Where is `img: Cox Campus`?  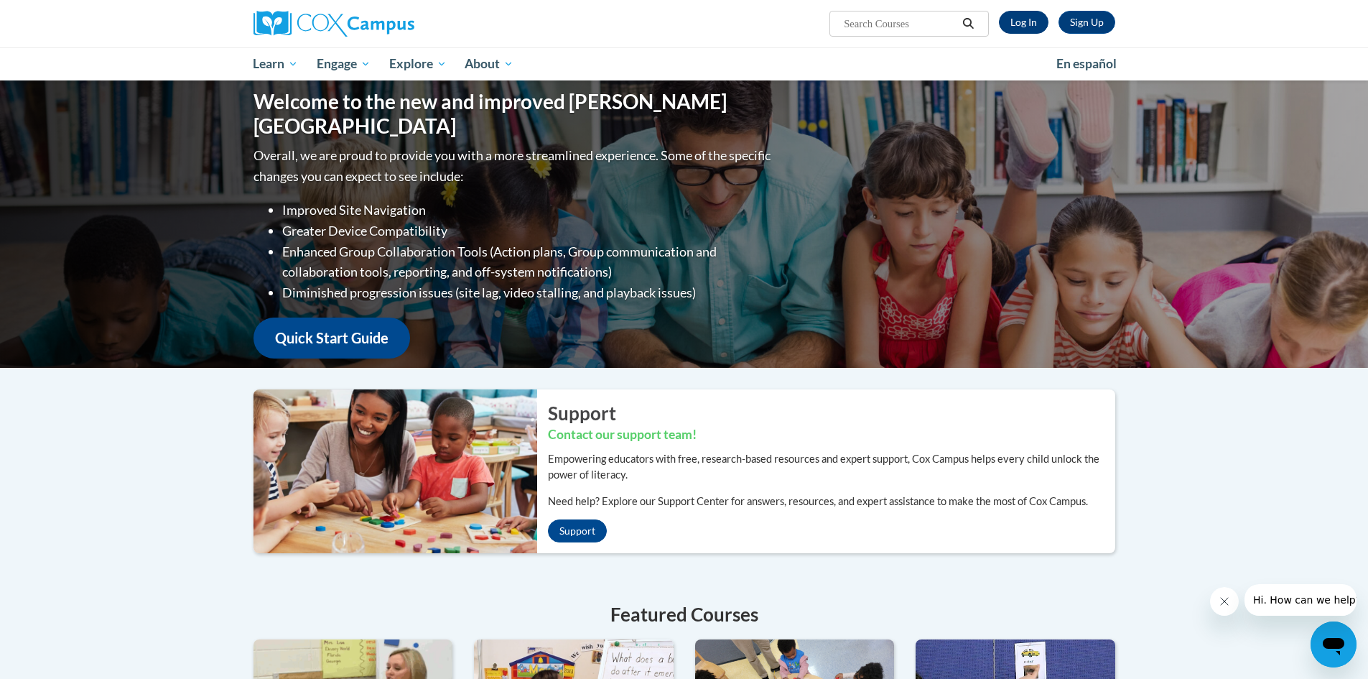 img: Cox Campus is located at coordinates (334, 24).